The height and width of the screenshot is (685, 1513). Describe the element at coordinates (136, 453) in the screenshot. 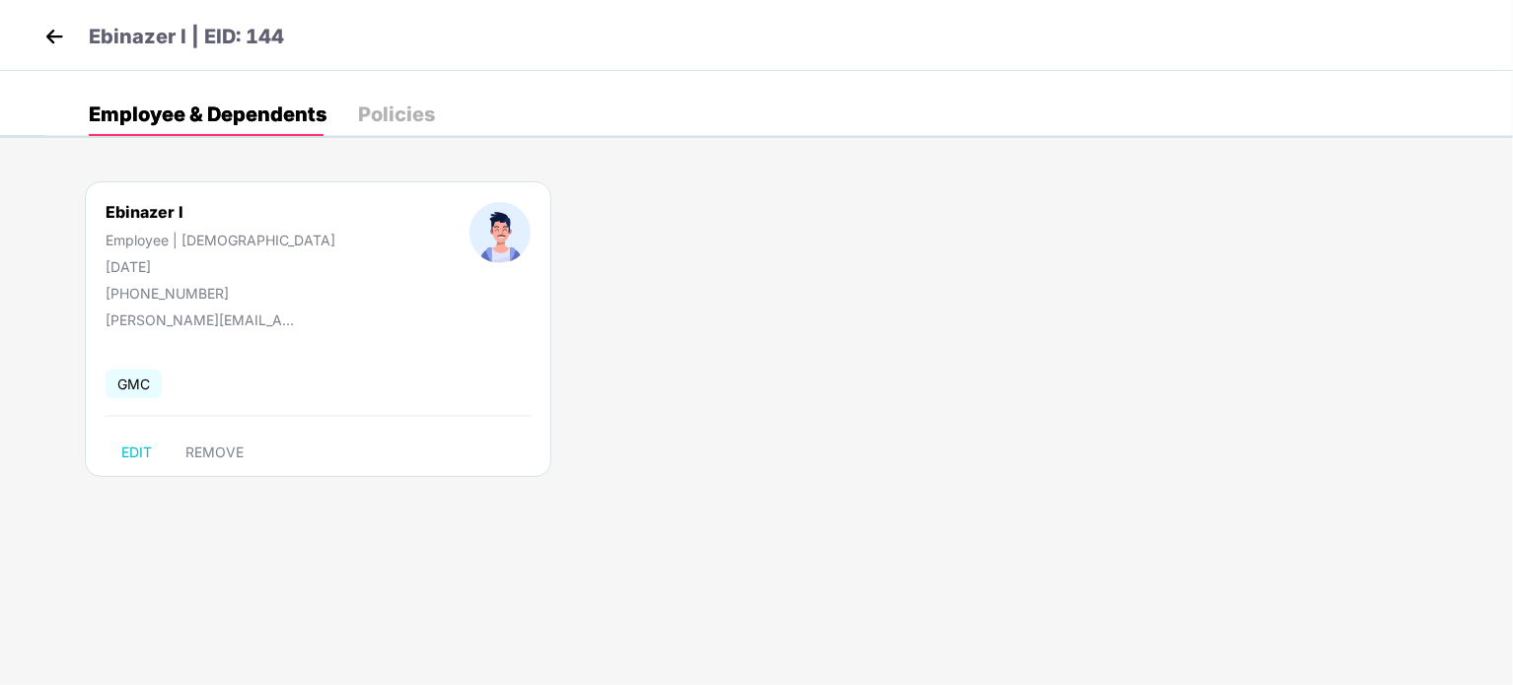

I see `span: EDIT` at that location.